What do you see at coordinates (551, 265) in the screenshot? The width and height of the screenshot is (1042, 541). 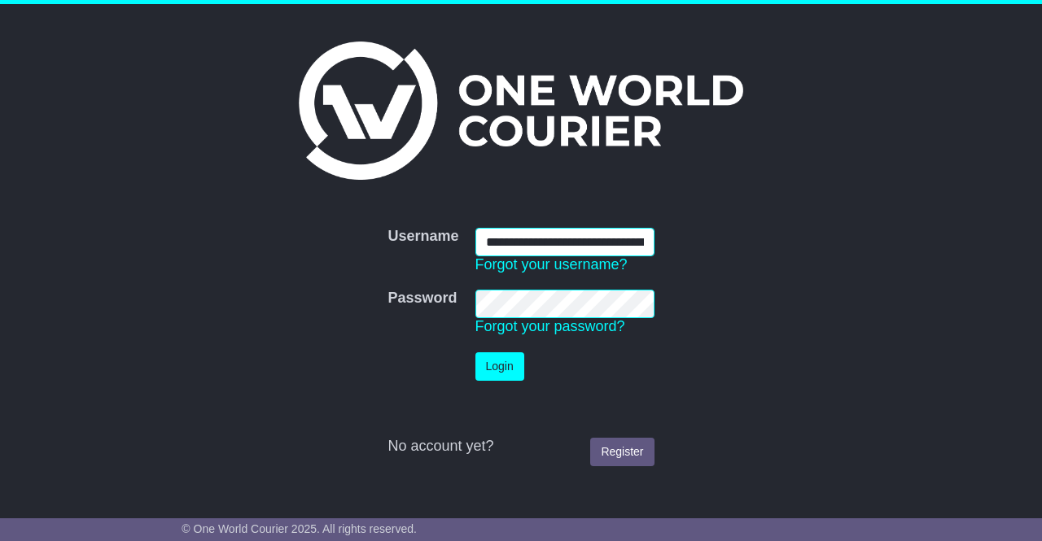 I see `a: Forgot your username?` at bounding box center [551, 265].